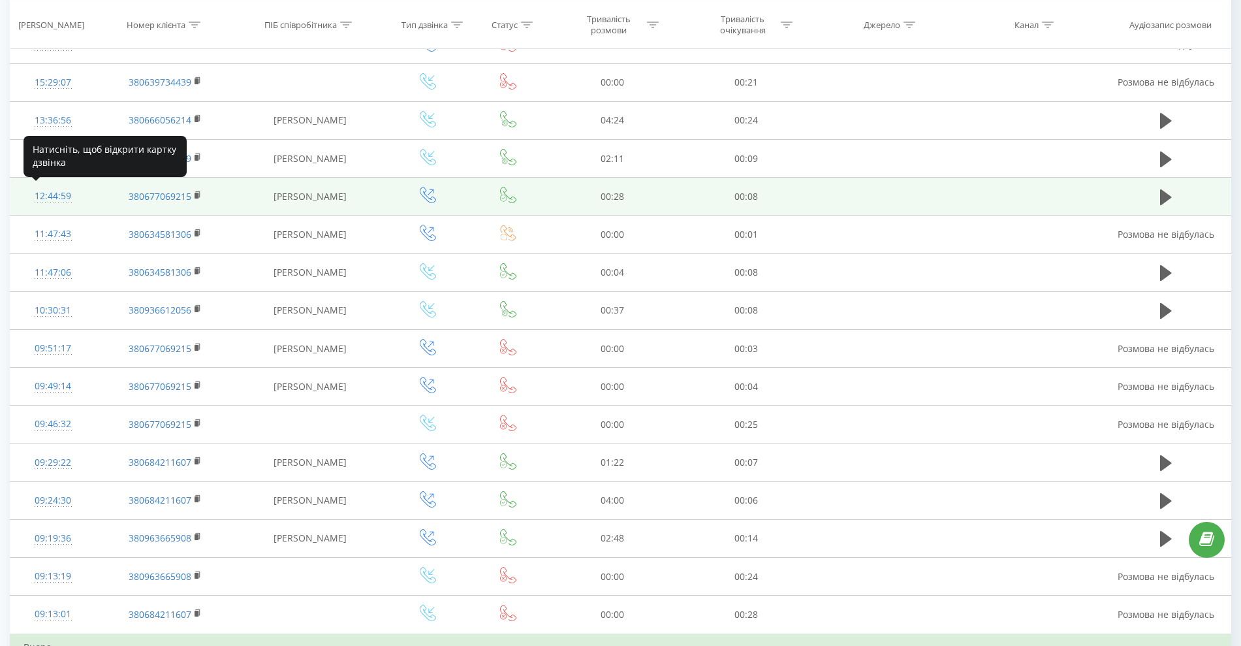  What do you see at coordinates (53, 538) in the screenshot?
I see `div: 09:19:36` at bounding box center [53, 538].